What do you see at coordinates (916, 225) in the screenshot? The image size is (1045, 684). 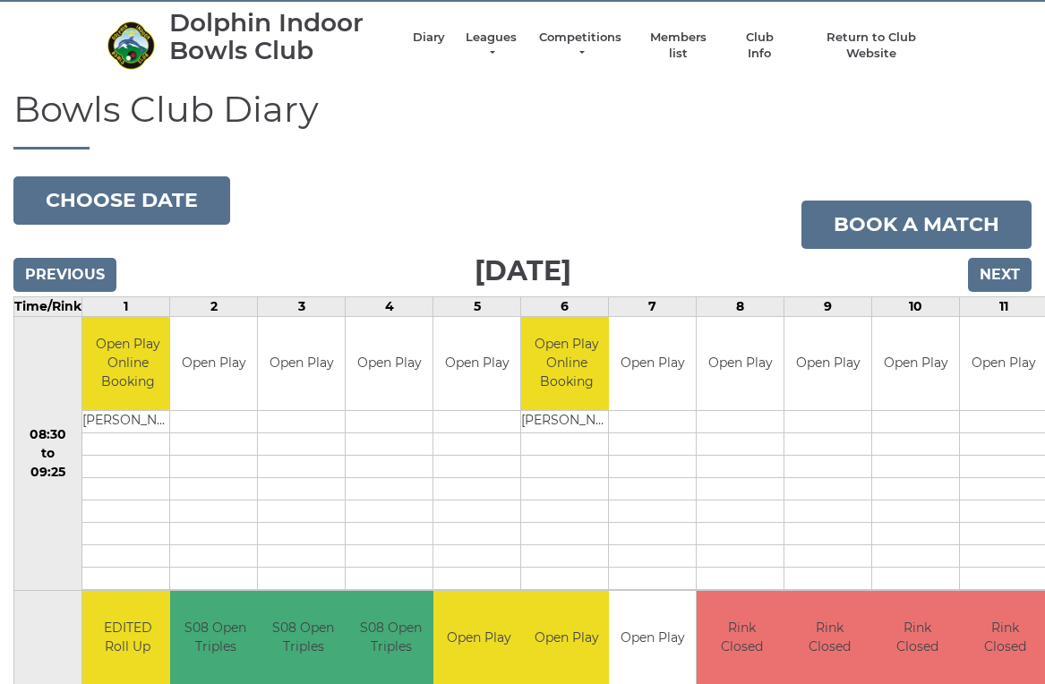 I see `a: Book a match` at bounding box center [916, 225].